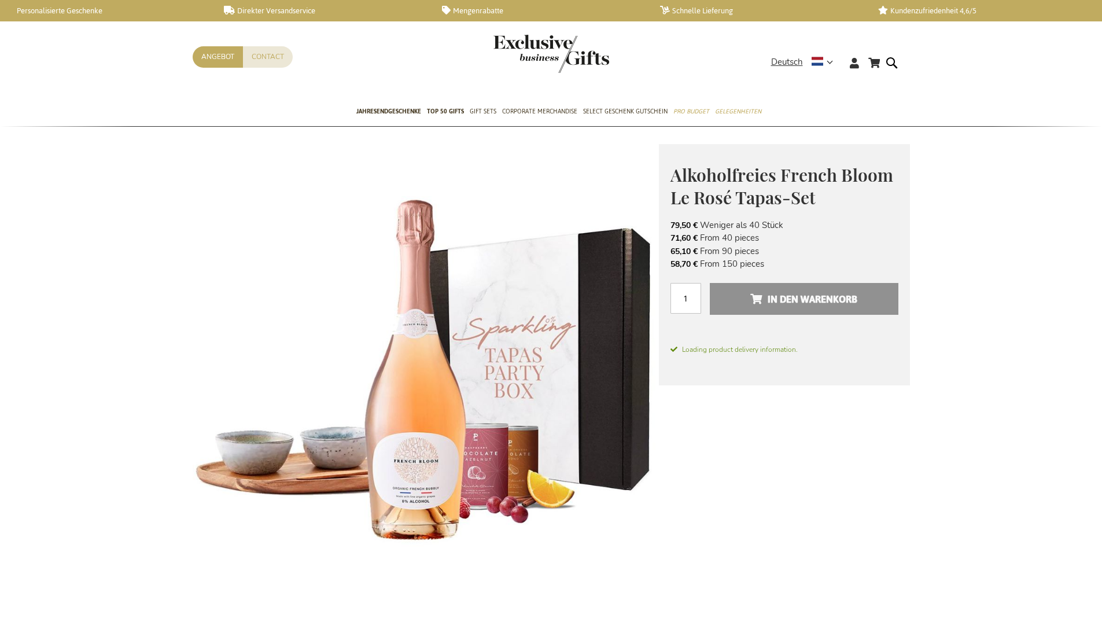 The height and width of the screenshot is (625, 1102). Describe the element at coordinates (787, 62) in the screenshot. I see `span: Deutsch` at that location.